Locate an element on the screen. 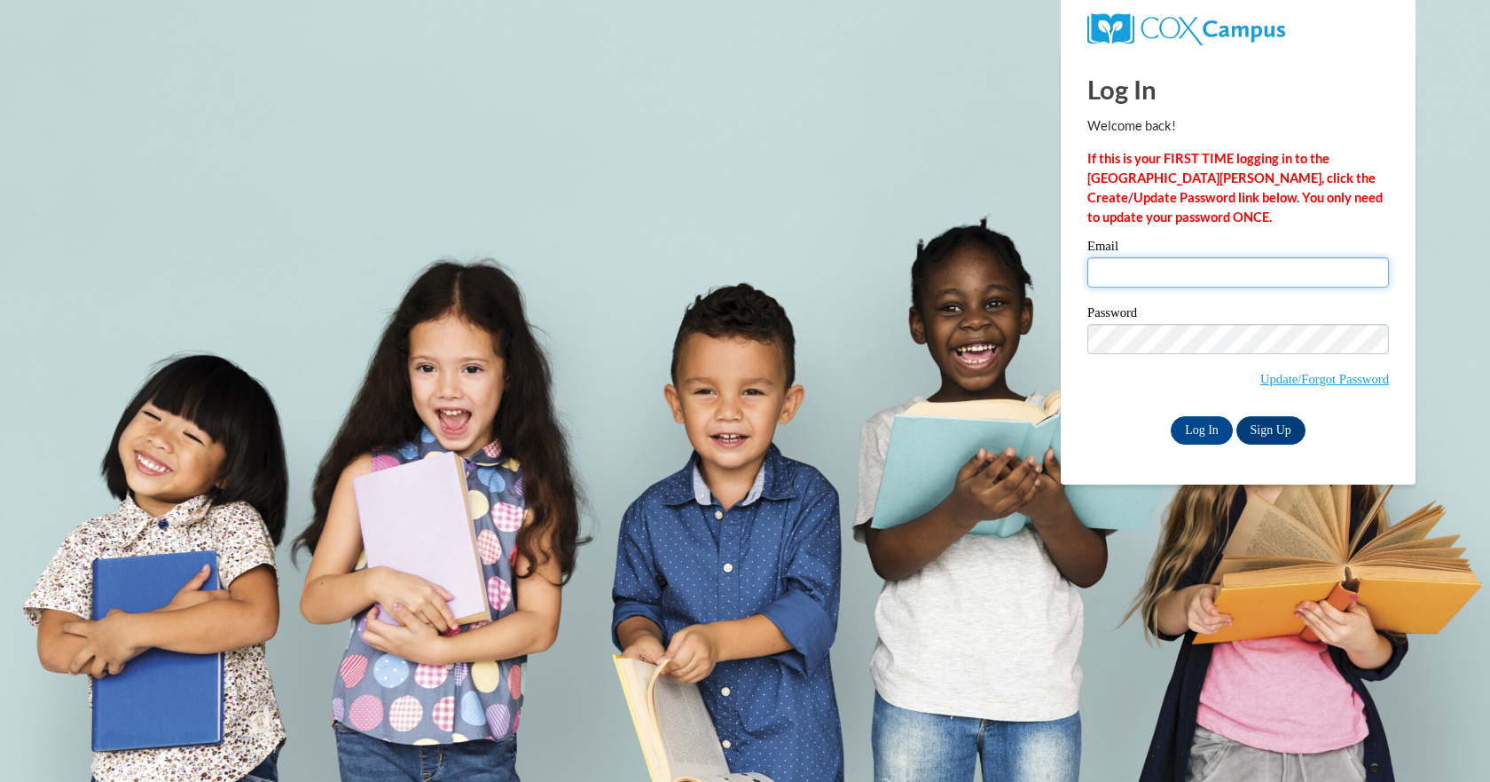  input: Log In is located at coordinates (1202, 430).